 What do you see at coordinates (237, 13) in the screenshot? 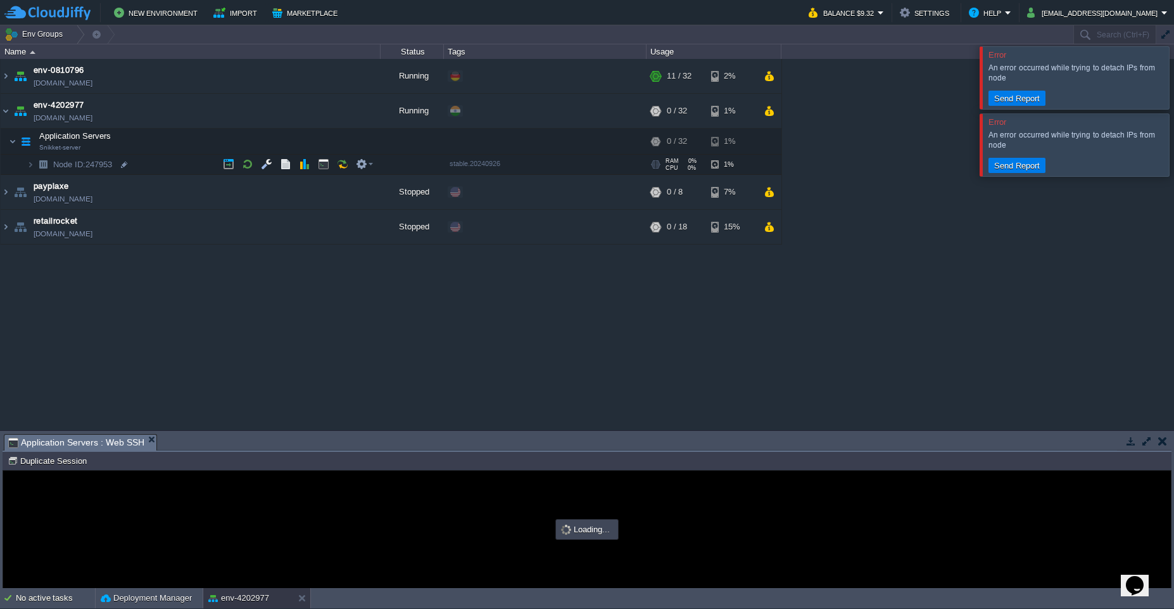
I see `button: Import` at bounding box center [237, 13].